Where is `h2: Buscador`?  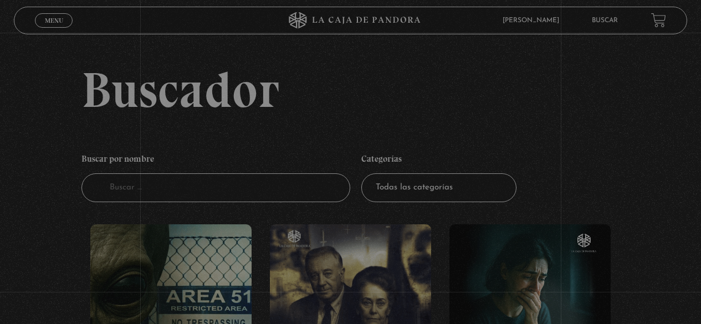 h2: Buscador is located at coordinates (384, 90).